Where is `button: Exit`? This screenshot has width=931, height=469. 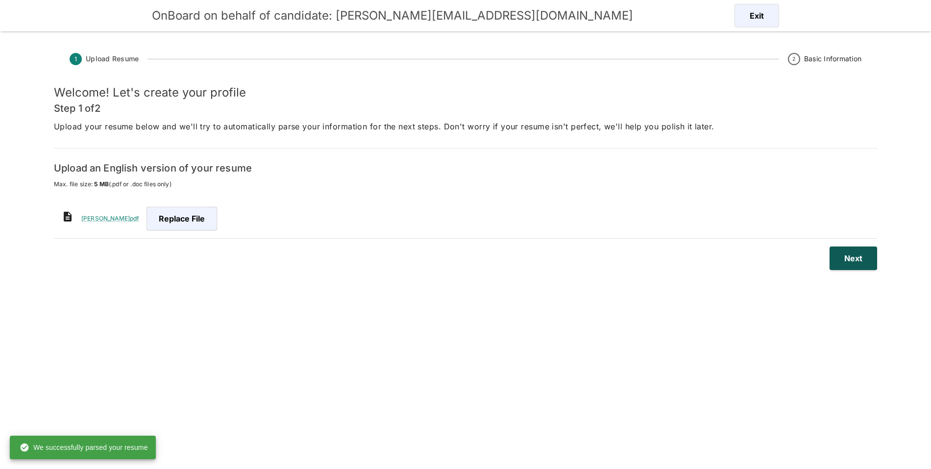
button: Exit is located at coordinates (756, 16).